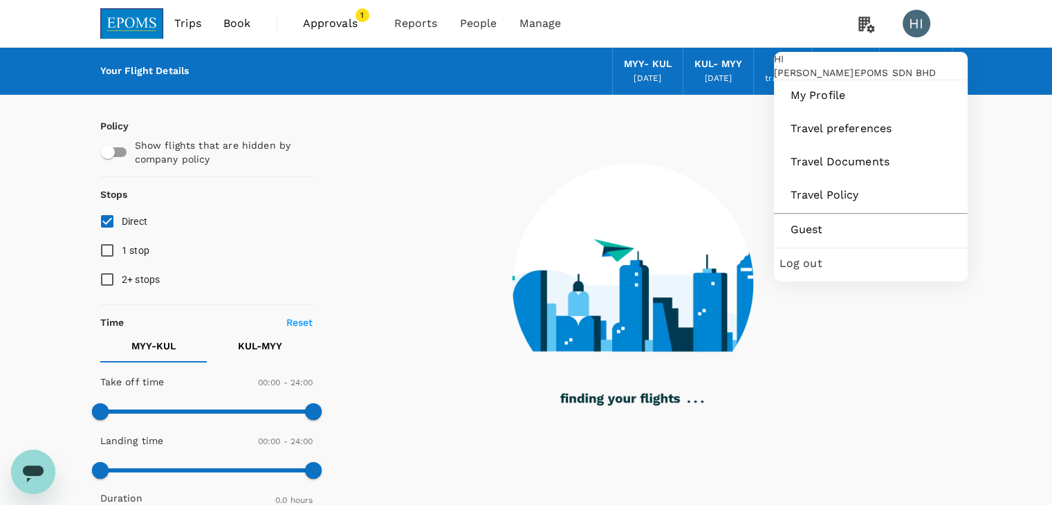 Image resolution: width=1052 pixels, height=505 pixels. I want to click on span: 0.0 hours, so click(294, 500).